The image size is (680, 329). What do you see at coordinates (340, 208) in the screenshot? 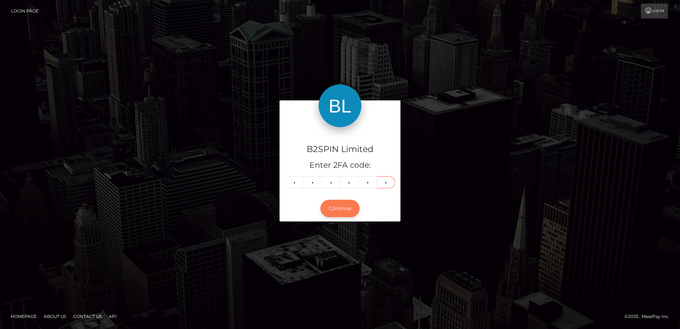
I see `button: Continue` at bounding box center [340, 208].